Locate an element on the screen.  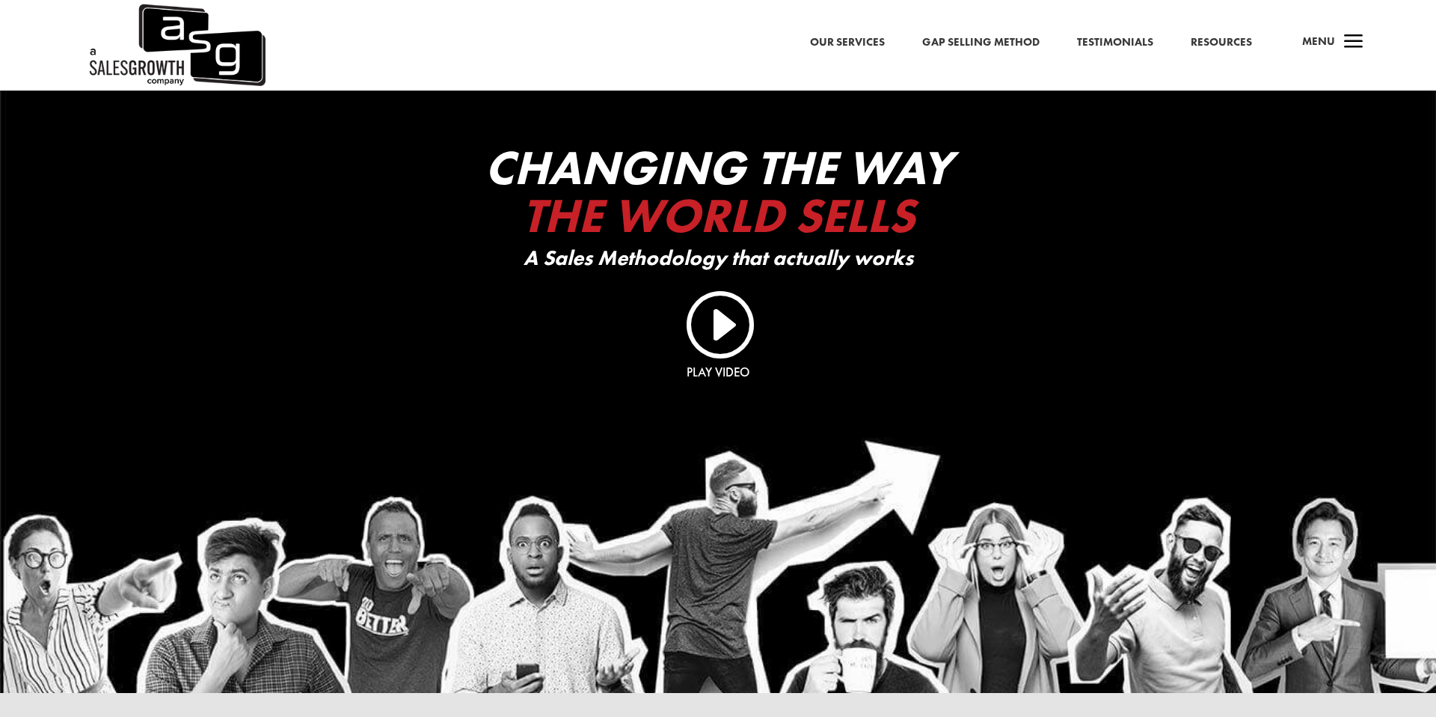
span: a is located at coordinates (1354, 43).